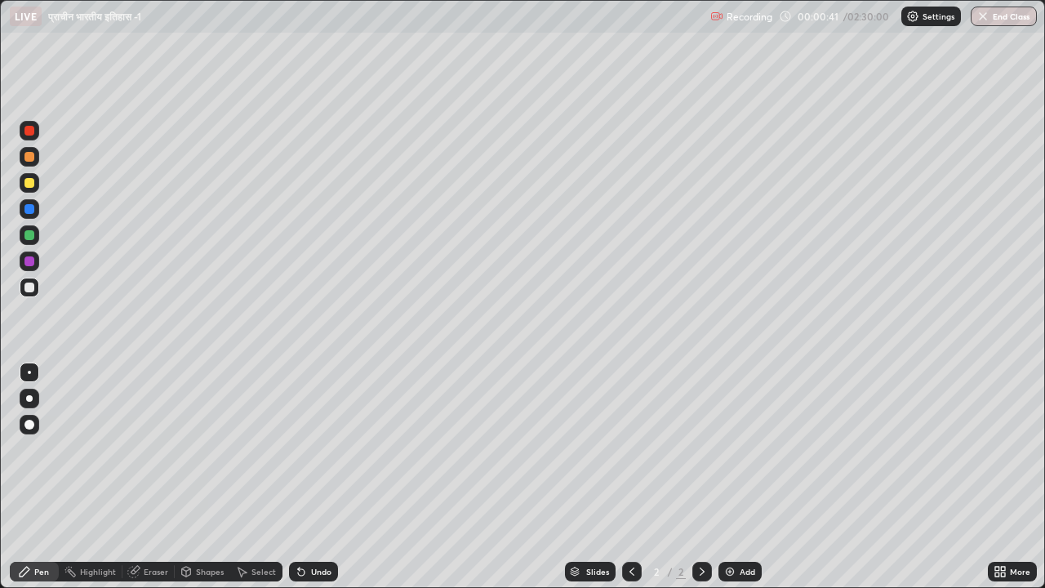 This screenshot has height=588, width=1045. What do you see at coordinates (210, 571) in the screenshot?
I see `div: Shapes` at bounding box center [210, 571].